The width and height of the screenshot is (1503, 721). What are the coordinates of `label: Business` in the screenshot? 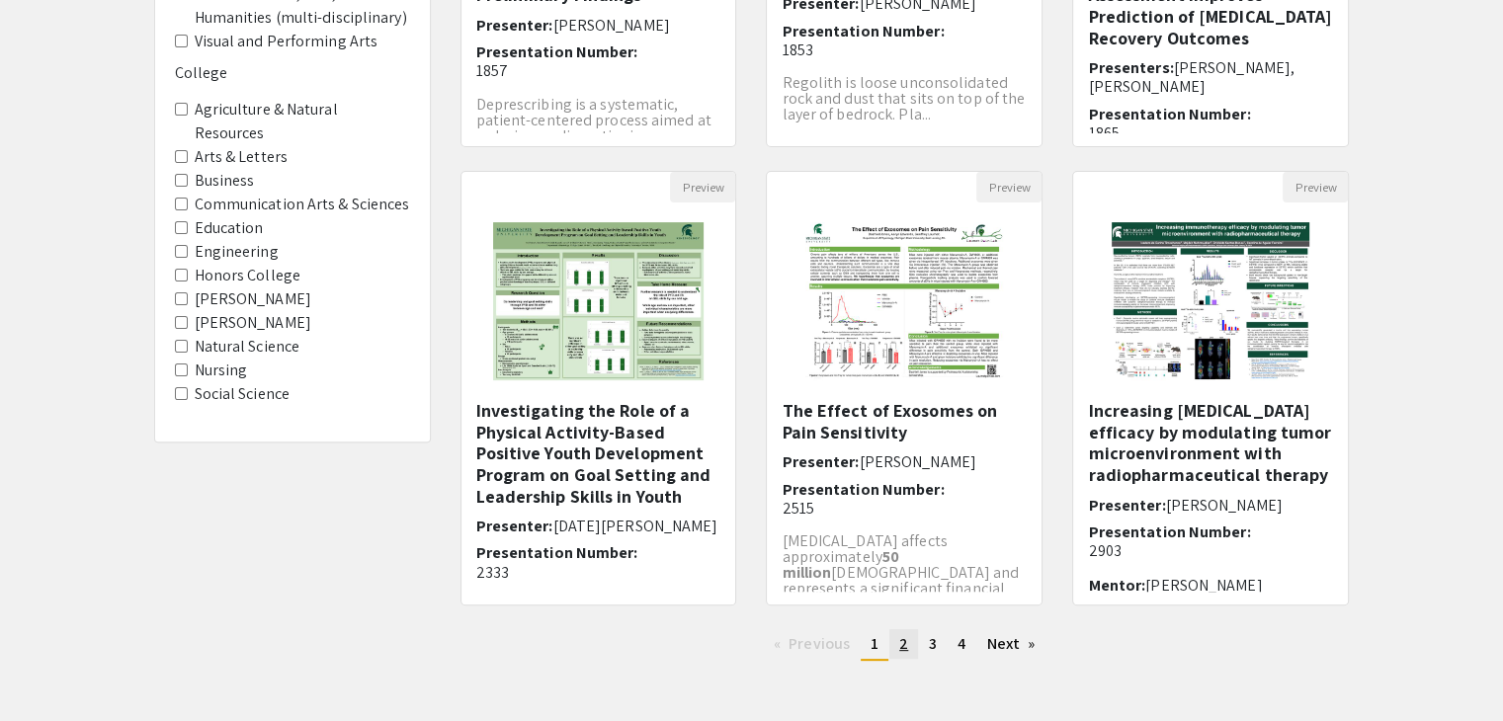 It's located at (224, 181).